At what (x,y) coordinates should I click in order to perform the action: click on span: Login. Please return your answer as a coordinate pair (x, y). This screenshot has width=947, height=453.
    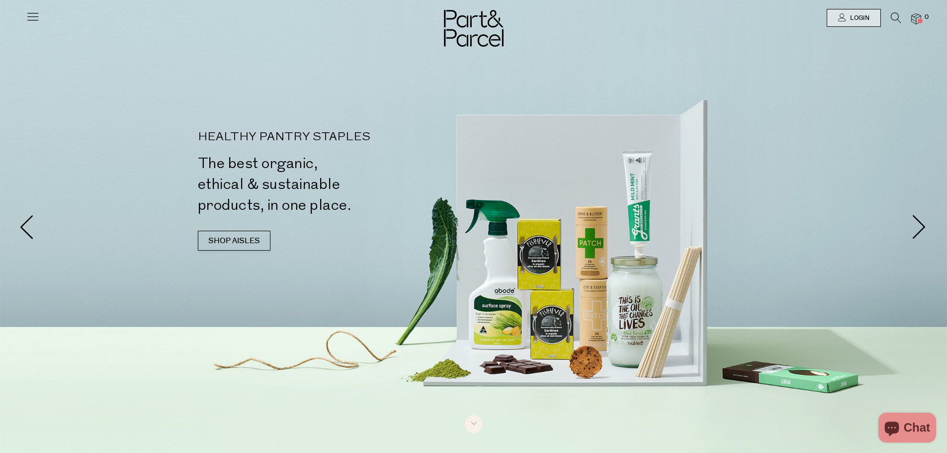
    Looking at the image, I should click on (858, 18).